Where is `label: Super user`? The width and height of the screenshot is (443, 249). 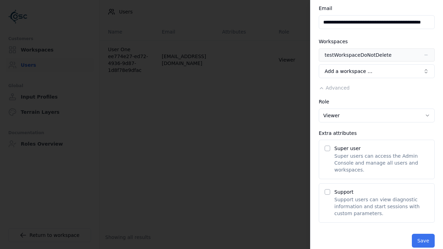 label: Super user is located at coordinates (347, 148).